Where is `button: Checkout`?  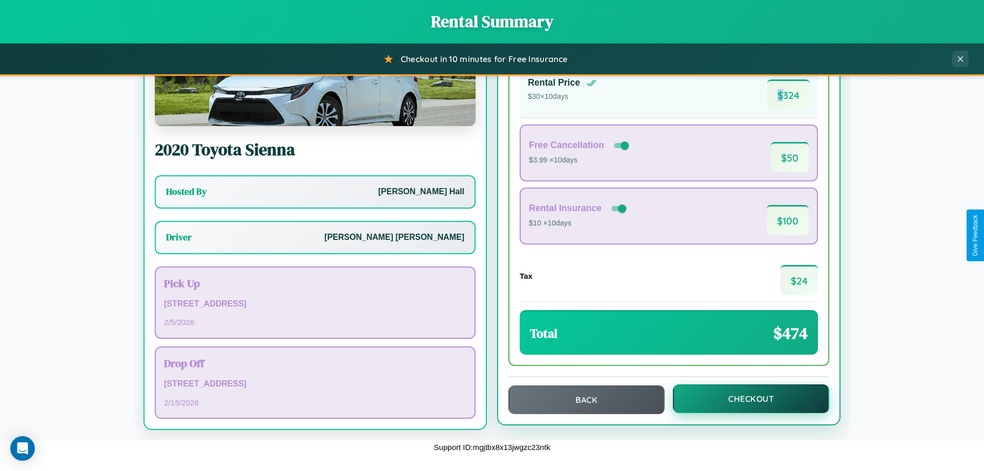 button: Checkout is located at coordinates (751, 399).